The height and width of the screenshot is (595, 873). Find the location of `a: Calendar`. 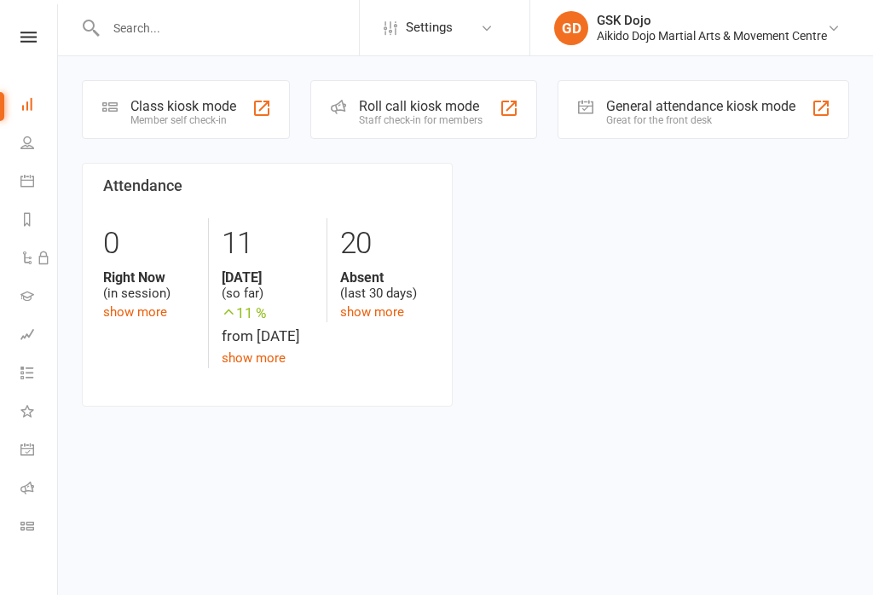

a: Calendar is located at coordinates (39, 182).